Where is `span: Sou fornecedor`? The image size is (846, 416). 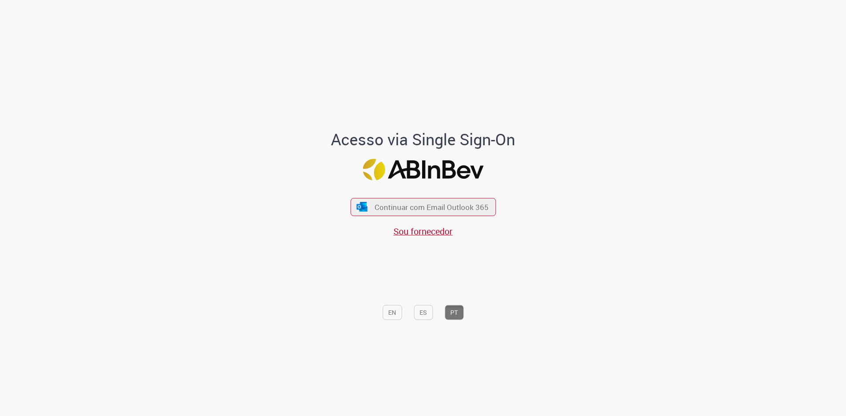 span: Sou fornecedor is located at coordinates (423, 231).